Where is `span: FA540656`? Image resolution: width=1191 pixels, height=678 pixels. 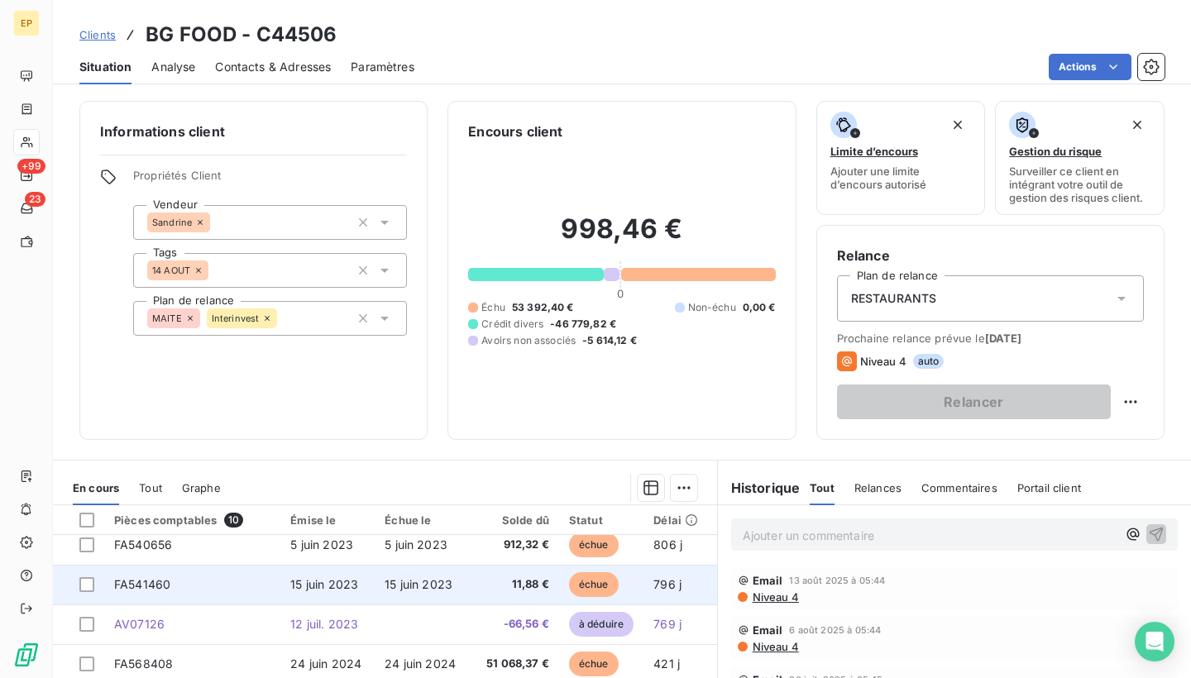
span: FA540656 is located at coordinates (143, 544).